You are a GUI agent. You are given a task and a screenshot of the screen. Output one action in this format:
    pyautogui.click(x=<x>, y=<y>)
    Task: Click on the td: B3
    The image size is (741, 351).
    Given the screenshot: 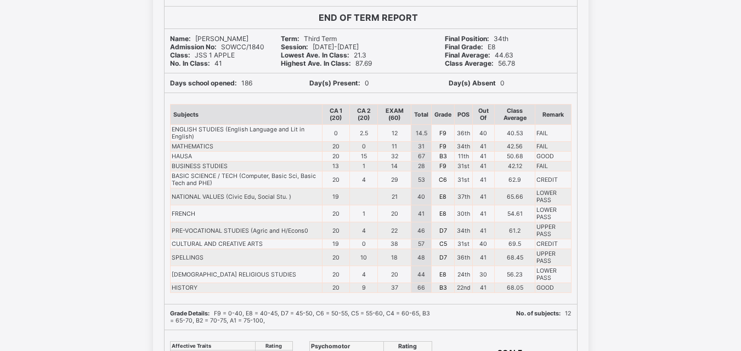 What is the action you would take?
    pyautogui.click(x=443, y=157)
    